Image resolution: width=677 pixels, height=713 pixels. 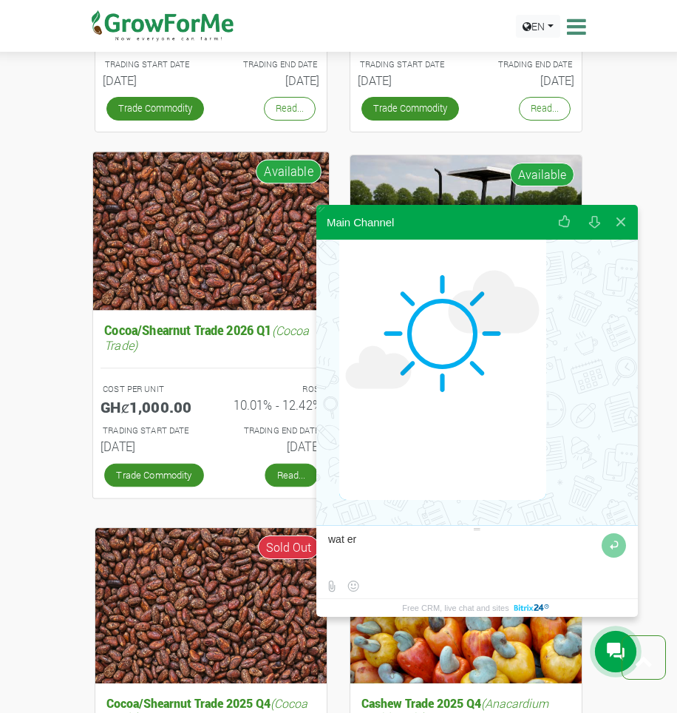 What do you see at coordinates (477, 607) in the screenshot?
I see `a: Free CRM, live chat and sites` at bounding box center [477, 607].